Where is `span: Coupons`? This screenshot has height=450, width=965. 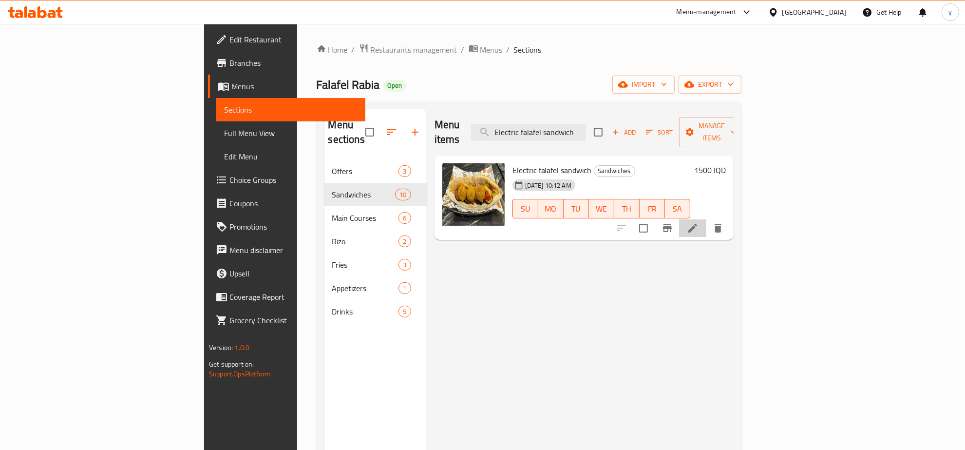
span: Coupons is located at coordinates (293, 203).